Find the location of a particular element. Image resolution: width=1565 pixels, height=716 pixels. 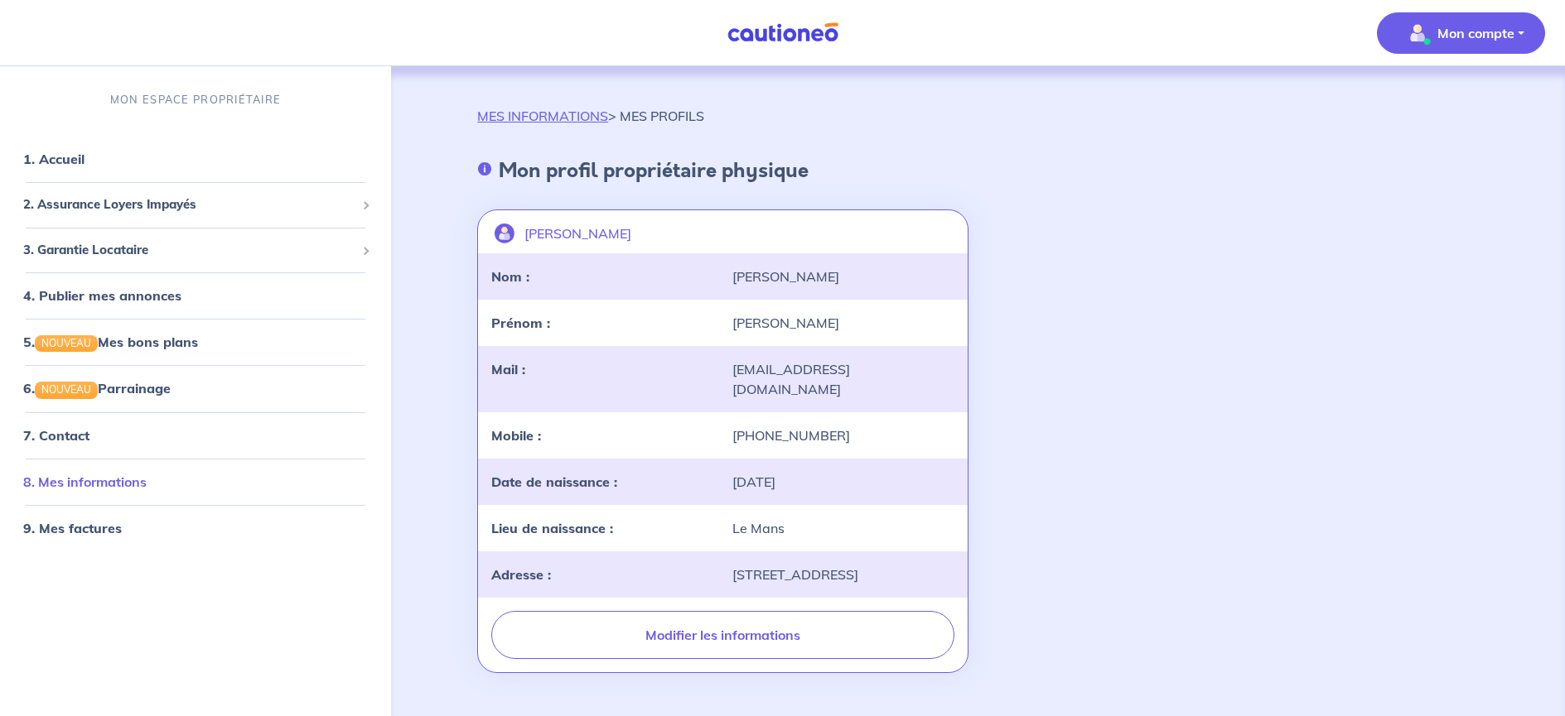

div: 7. Contact is located at coordinates (195, 435).